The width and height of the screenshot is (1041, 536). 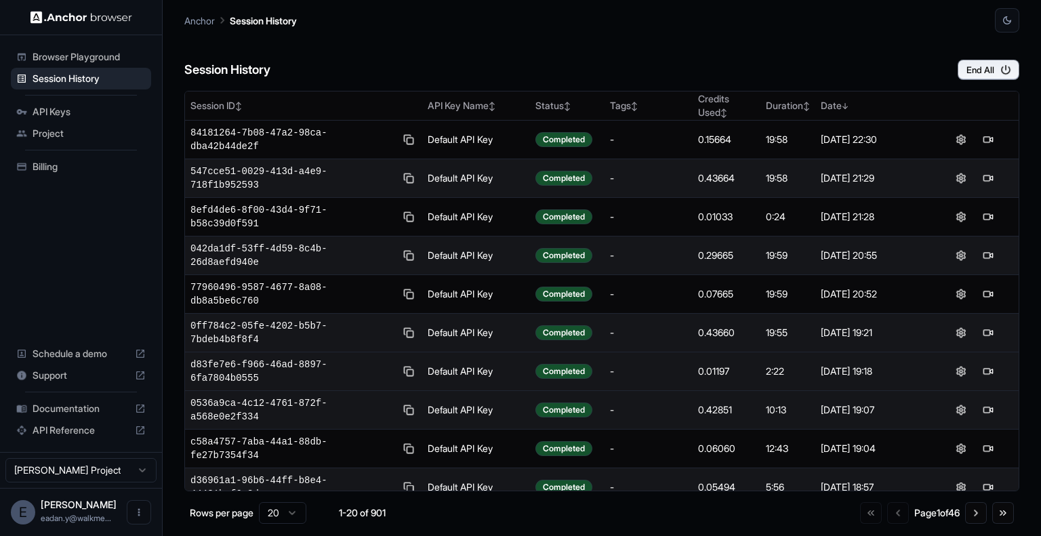 What do you see at coordinates (81, 134) in the screenshot?
I see `div: Project` at bounding box center [81, 134].